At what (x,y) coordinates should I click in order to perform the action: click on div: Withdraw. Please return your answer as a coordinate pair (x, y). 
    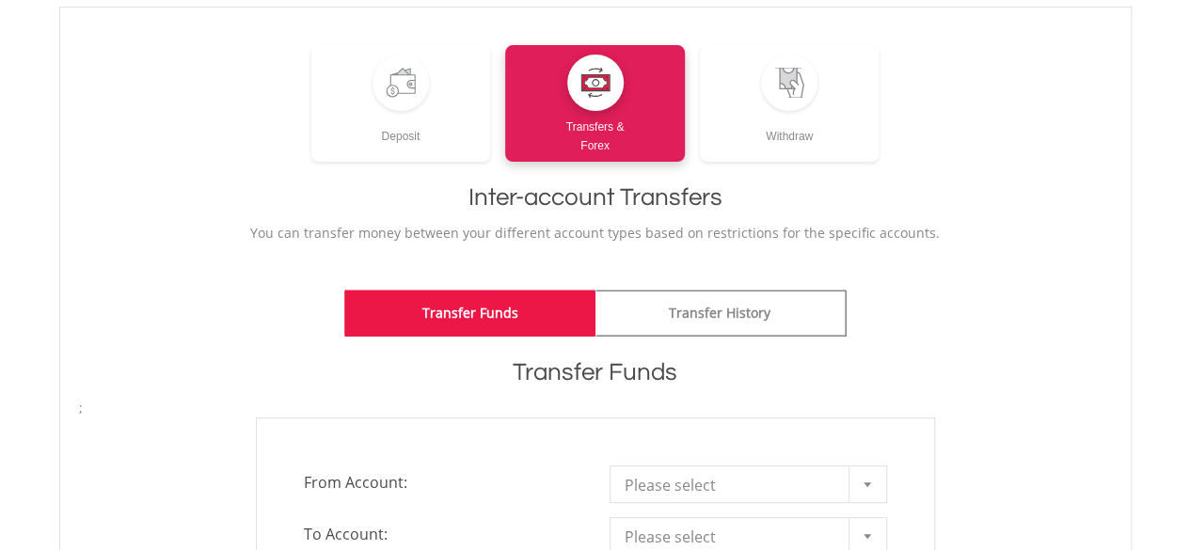
    Looking at the image, I should click on (789, 128).